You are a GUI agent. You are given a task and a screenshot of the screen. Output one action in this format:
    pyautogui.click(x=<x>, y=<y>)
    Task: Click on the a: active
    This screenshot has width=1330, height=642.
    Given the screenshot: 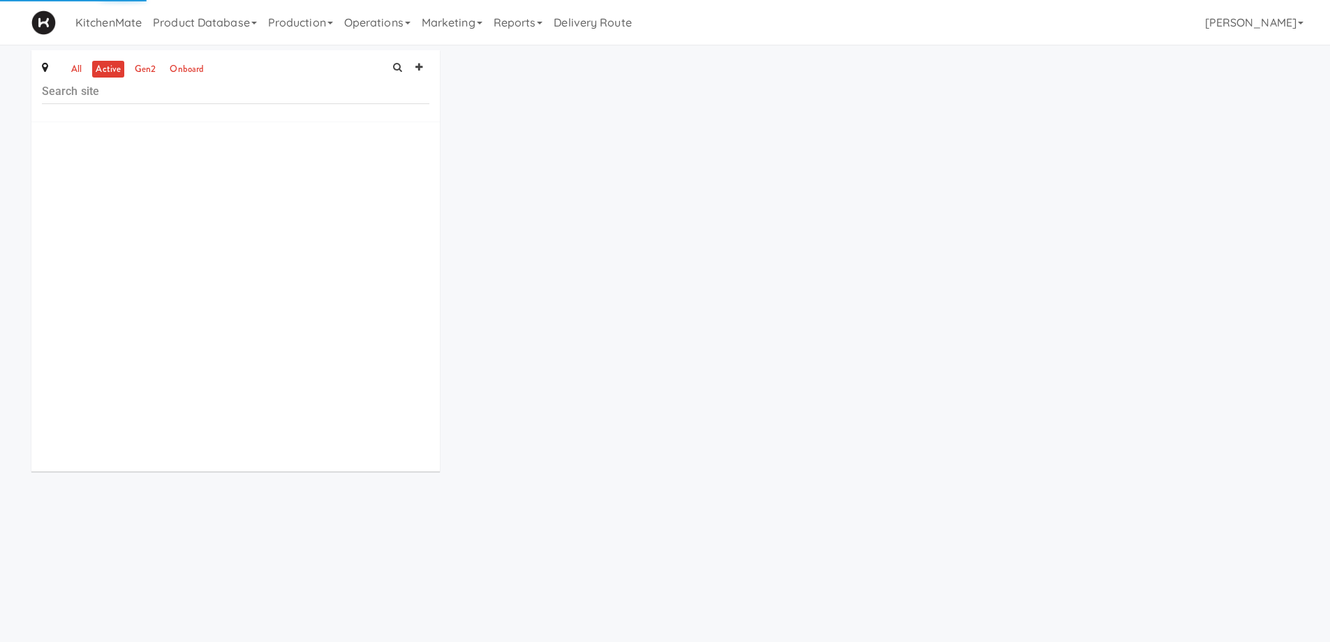 What is the action you would take?
    pyautogui.click(x=108, y=69)
    